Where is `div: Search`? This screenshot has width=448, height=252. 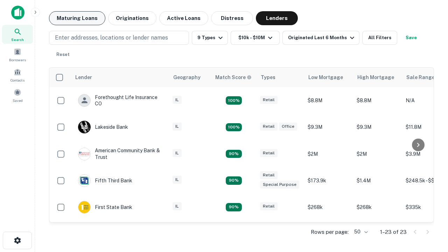
div: Search is located at coordinates (17, 34).